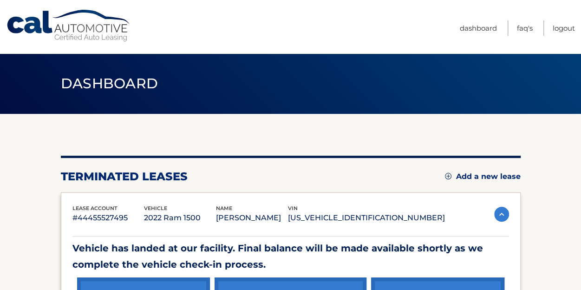  What do you see at coordinates (293, 208) in the screenshot?
I see `span: vin` at bounding box center [293, 208].